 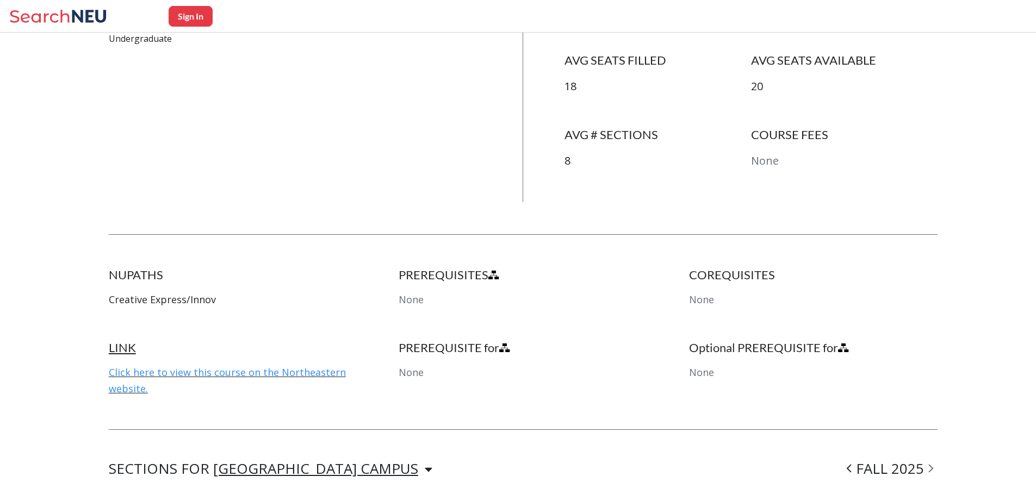 What do you see at coordinates (657, 86) in the screenshot?
I see `p: 18` at bounding box center [657, 86].